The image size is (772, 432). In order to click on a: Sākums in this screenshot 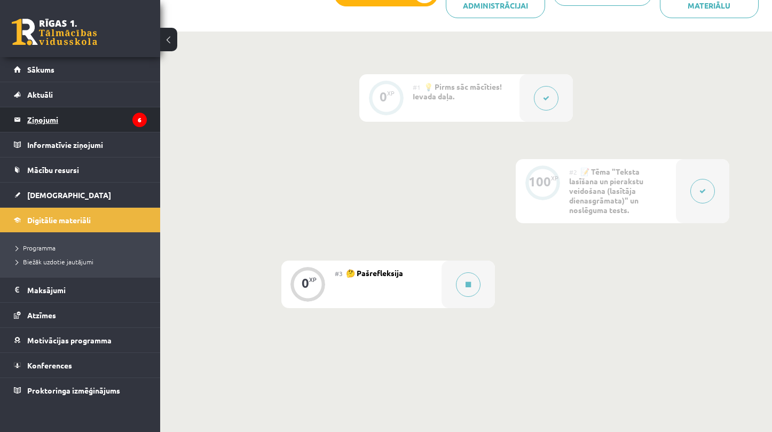, I will do `click(80, 69)`.